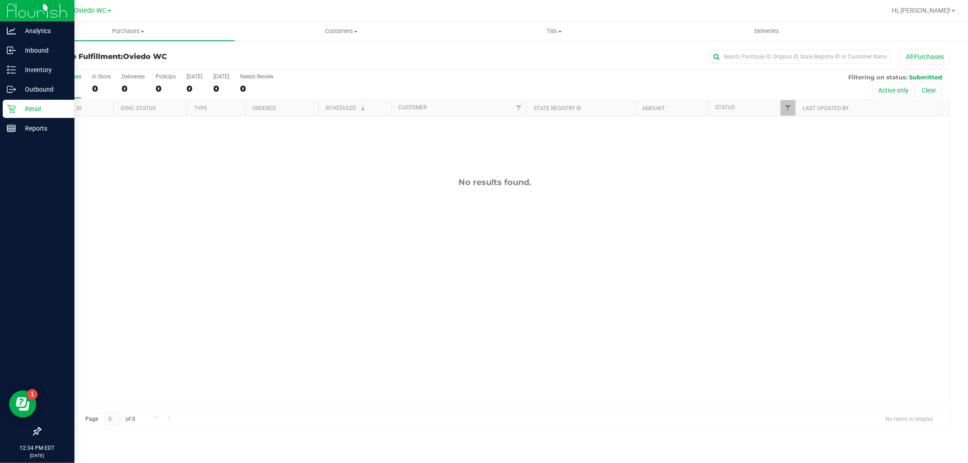 The height and width of the screenshot is (463, 968). Describe the element at coordinates (341, 31) in the screenshot. I see `span: Customers` at that location.